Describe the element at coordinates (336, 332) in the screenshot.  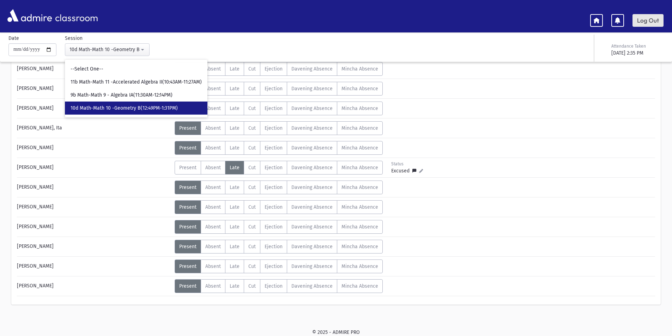
I see `div: © 2025 - ADMIRE PRO` at that location.